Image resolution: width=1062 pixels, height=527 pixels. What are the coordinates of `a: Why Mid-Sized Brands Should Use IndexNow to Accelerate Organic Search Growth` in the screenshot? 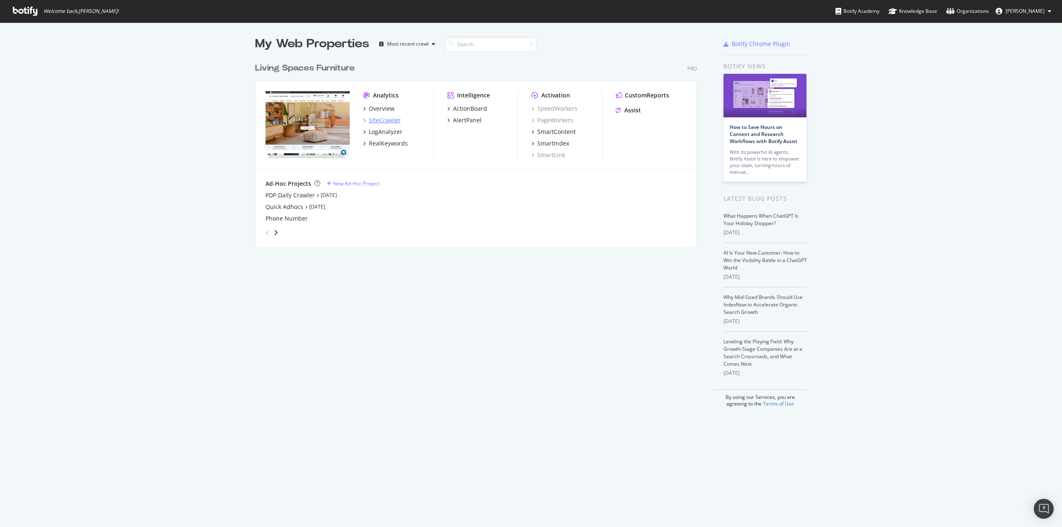 It's located at (763, 304).